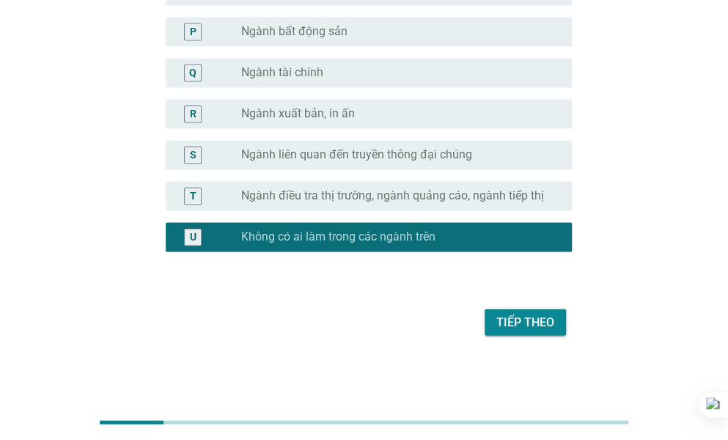 Image resolution: width=728 pixels, height=440 pixels. I want to click on label: Ngành liên quan đến truyền thông đại chúng, so click(356, 155).